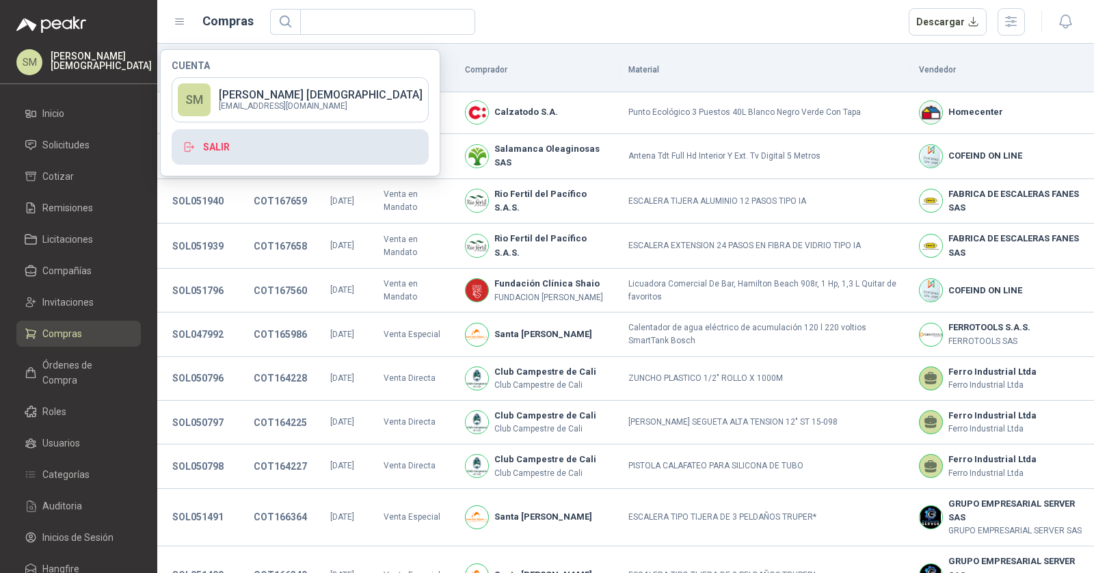  I want to click on p: GRUPO EMPRESARIAL SERVER SAS, so click(1017, 531).